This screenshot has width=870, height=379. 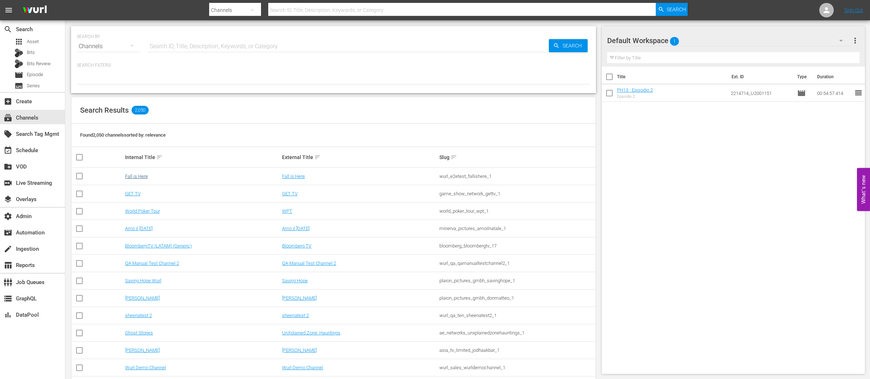 I want to click on span: Overlays, so click(x=8, y=199).